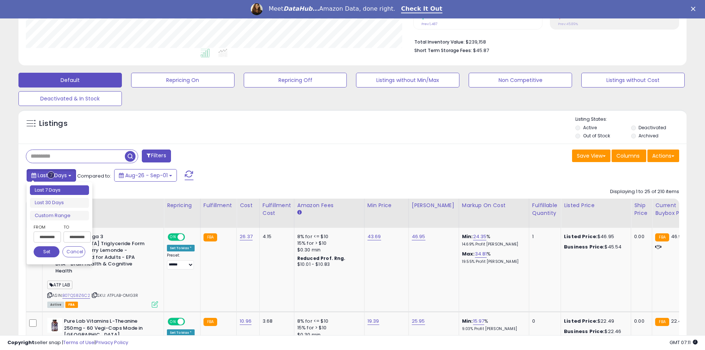 Image resolution: width=705 pixels, height=350 pixels. What do you see at coordinates (218, 205) in the screenshot?
I see `div: Fulfillment` at bounding box center [218, 205].